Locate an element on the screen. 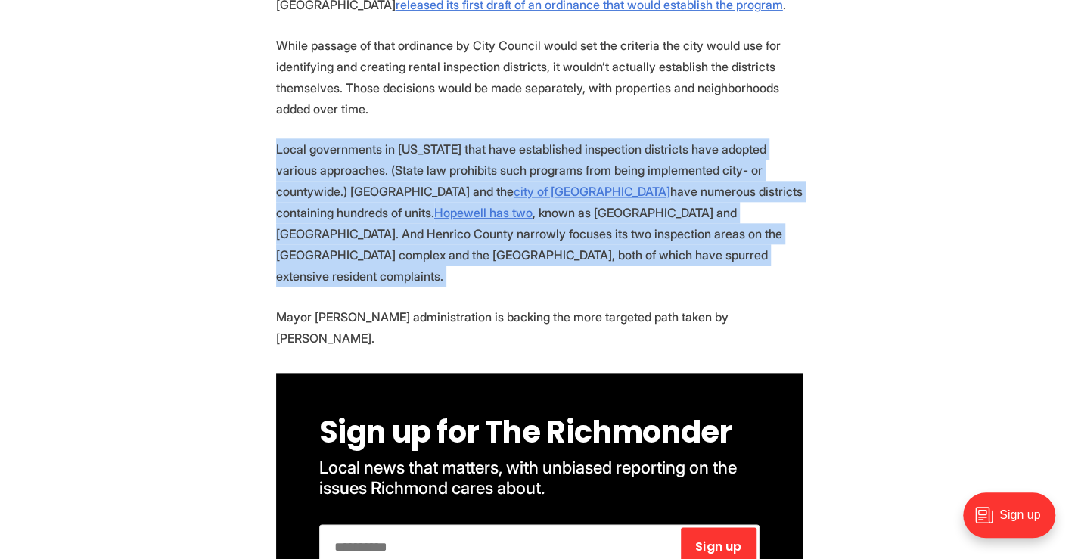 This screenshot has width=1078, height=559. span: Sign up for The Richmonder is located at coordinates (526, 432).